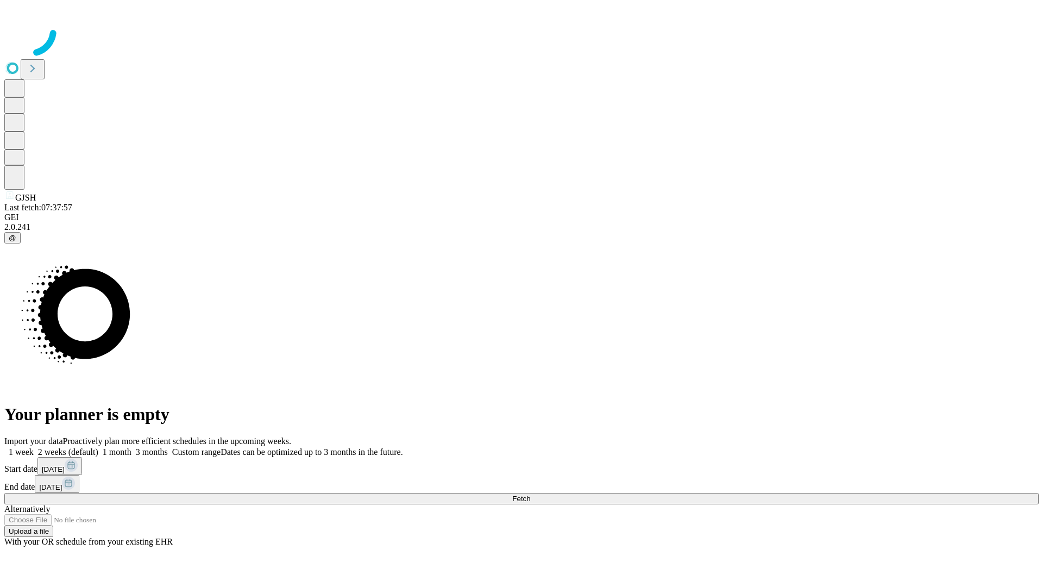 The image size is (1043, 587). Describe the element at coordinates (196, 451) in the screenshot. I see `span: Custom range` at that location.